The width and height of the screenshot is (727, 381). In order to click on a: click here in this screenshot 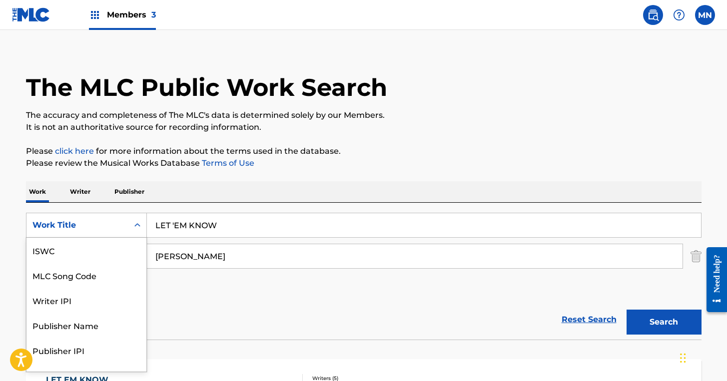, I will do `click(74, 151)`.